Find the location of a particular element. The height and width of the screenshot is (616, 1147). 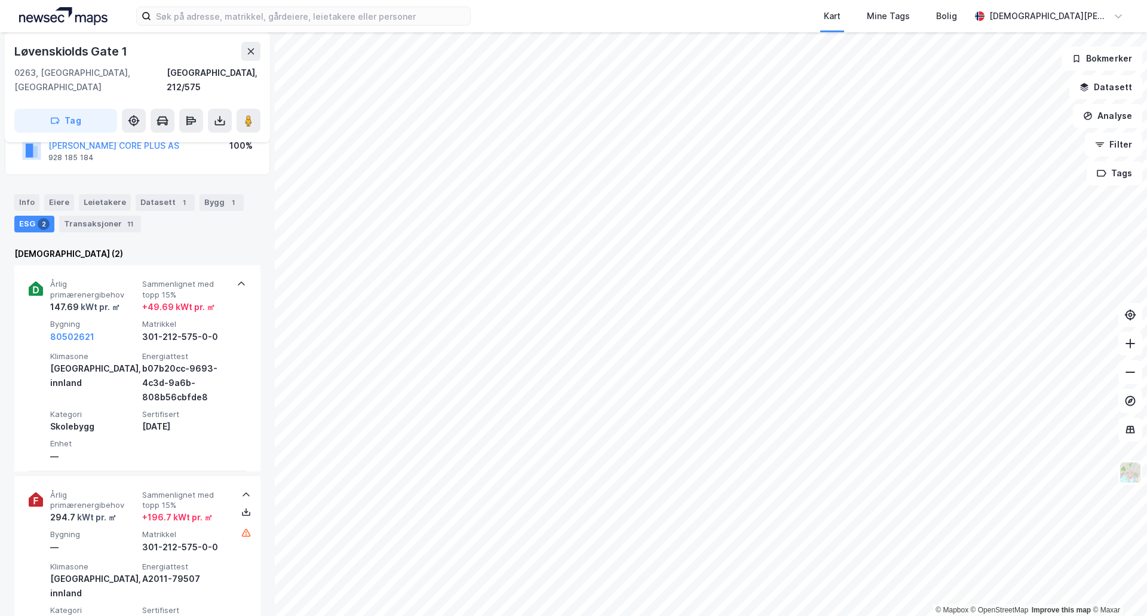

div: 100% is located at coordinates (241, 146).